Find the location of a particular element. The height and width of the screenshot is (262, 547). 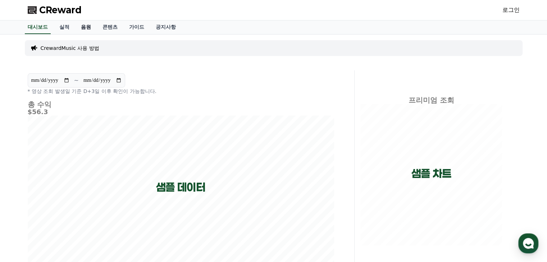

a: 콘텐츠 is located at coordinates (110, 27).